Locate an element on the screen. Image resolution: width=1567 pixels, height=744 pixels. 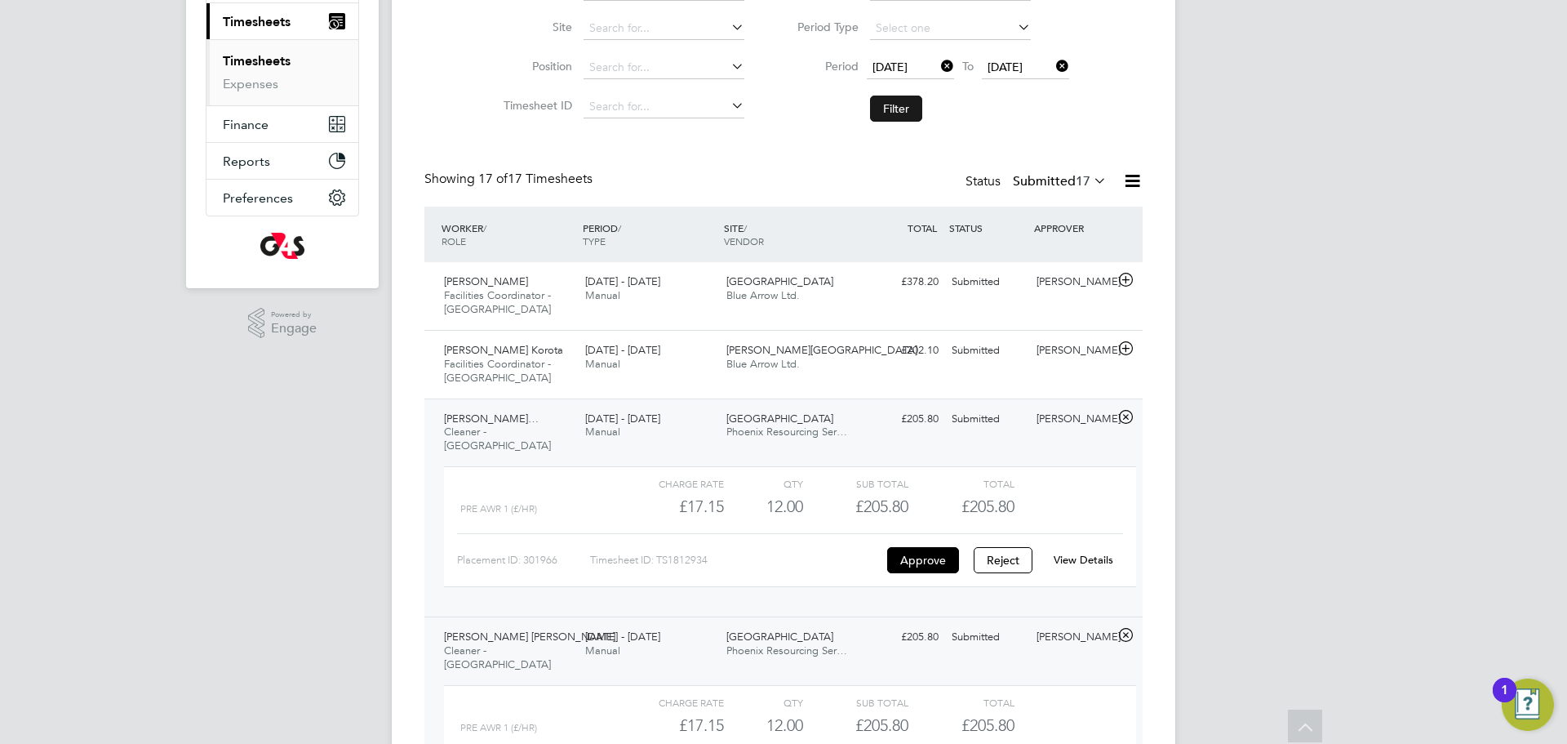
div: £378.20 is located at coordinates (903, 282).